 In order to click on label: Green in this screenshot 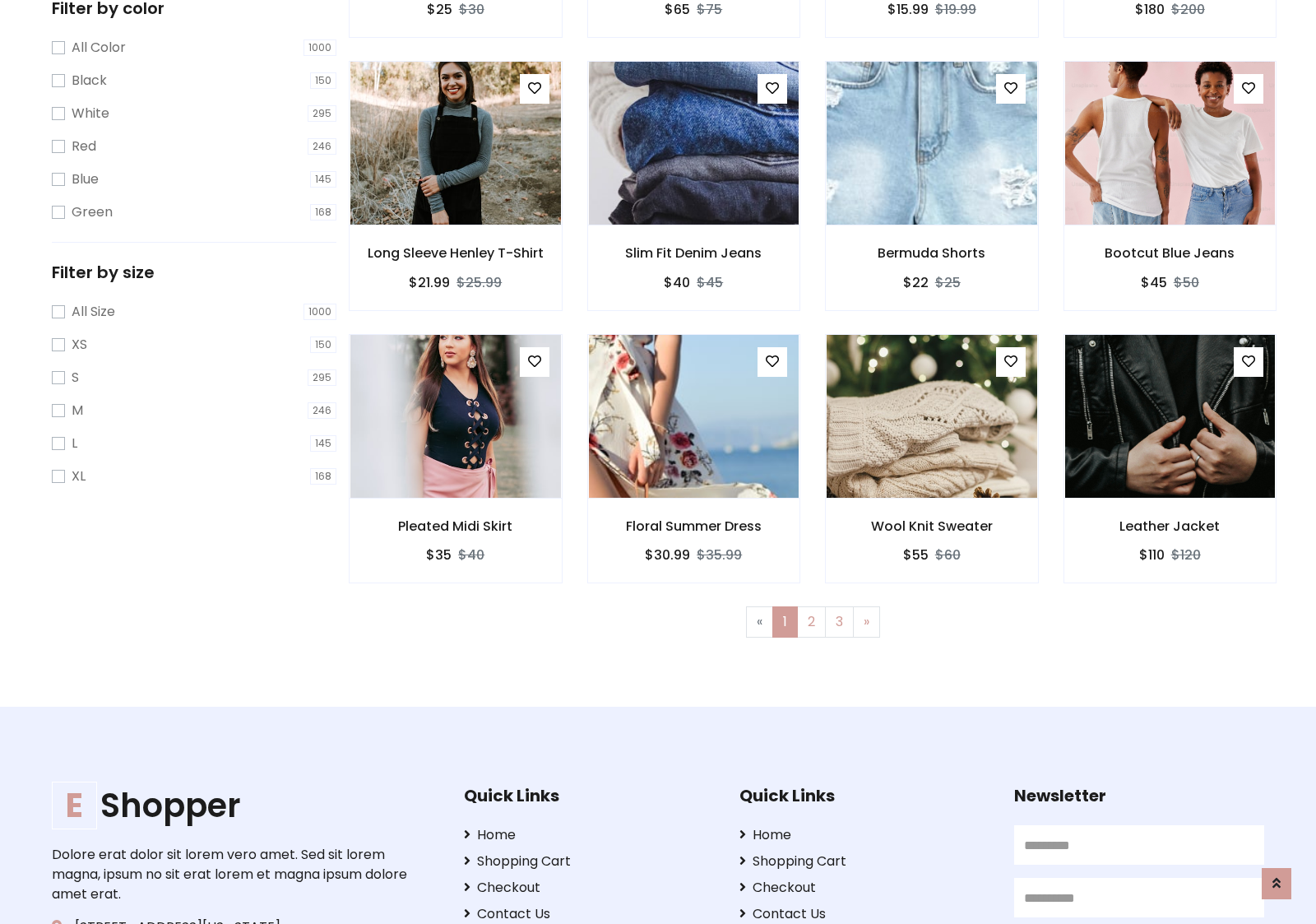, I will do `click(92, 212)`.